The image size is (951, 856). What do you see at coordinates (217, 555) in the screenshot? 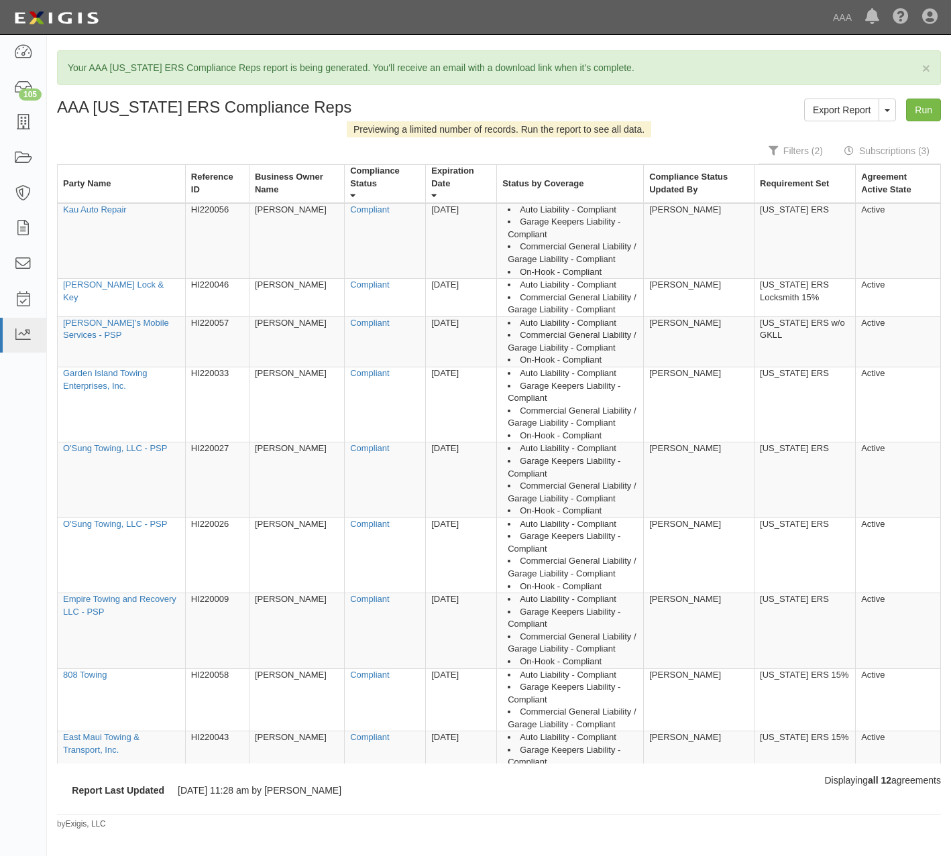
I see `td: HI220026` at bounding box center [217, 555].